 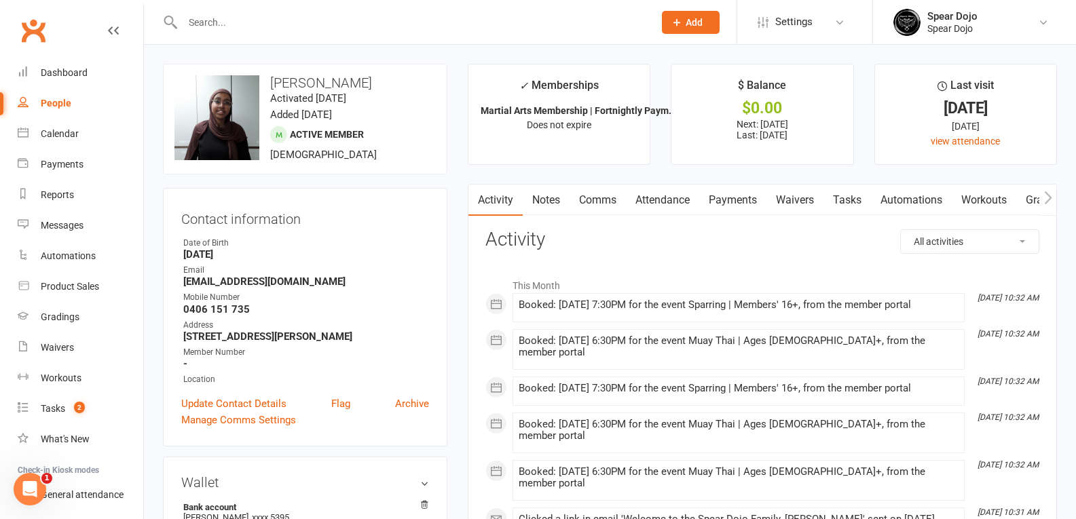 I want to click on div: Workouts, so click(x=61, y=378).